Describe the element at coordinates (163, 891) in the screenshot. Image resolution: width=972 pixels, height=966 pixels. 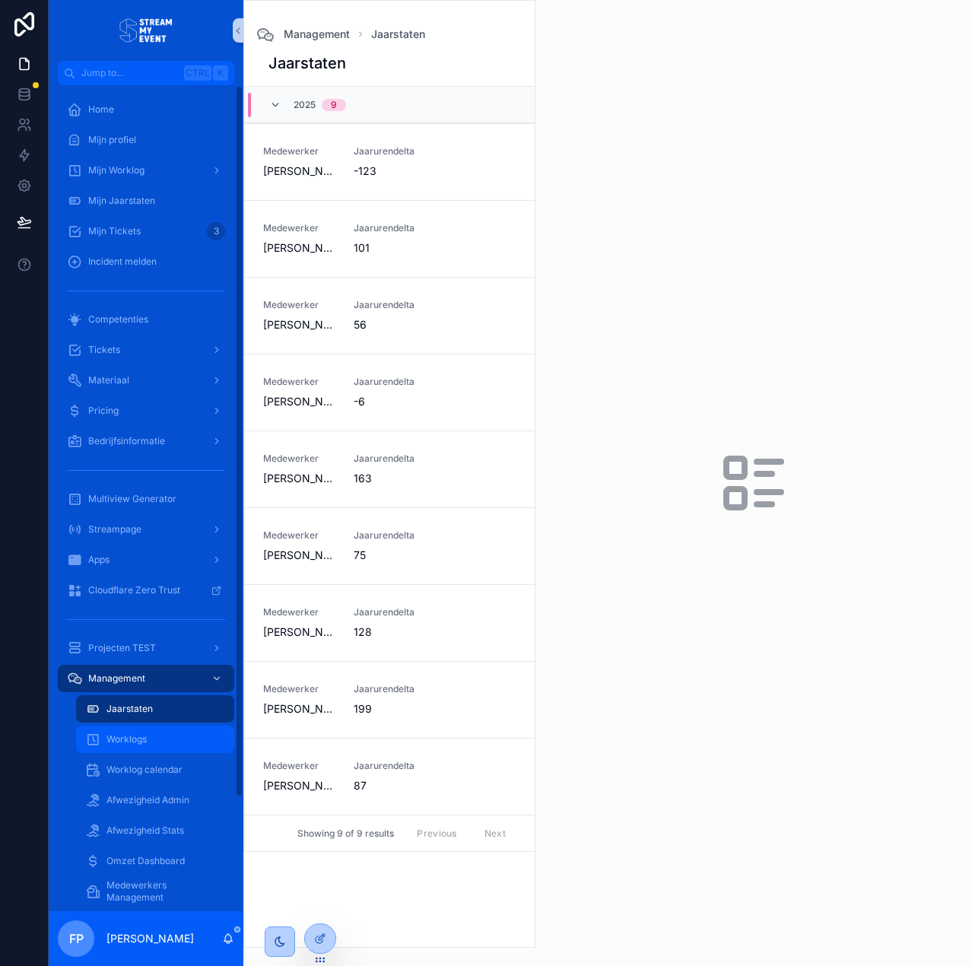
I see `span: Medewerkers Management` at that location.